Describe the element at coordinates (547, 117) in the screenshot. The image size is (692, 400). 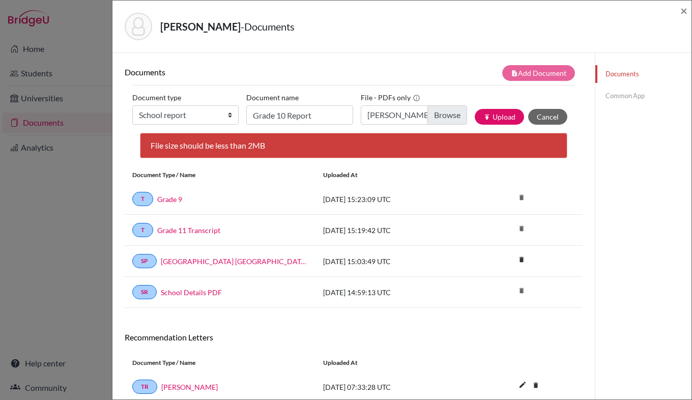
I see `button: Cancel` at that location.